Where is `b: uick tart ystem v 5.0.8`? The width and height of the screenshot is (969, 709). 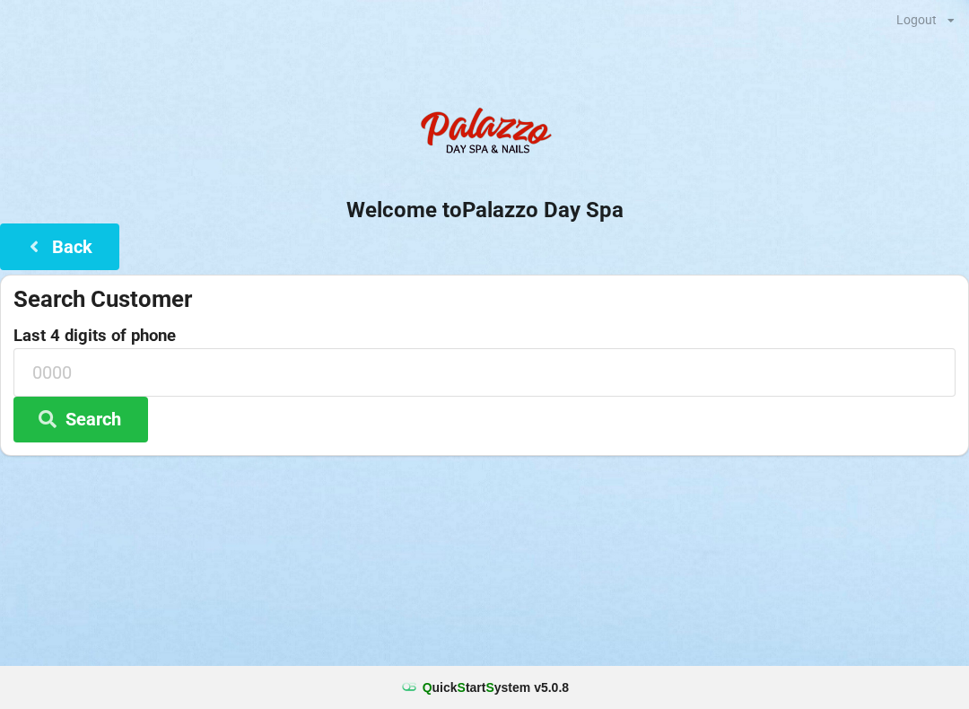
b: uick tart ystem v 5.0.8 is located at coordinates (495, 687).